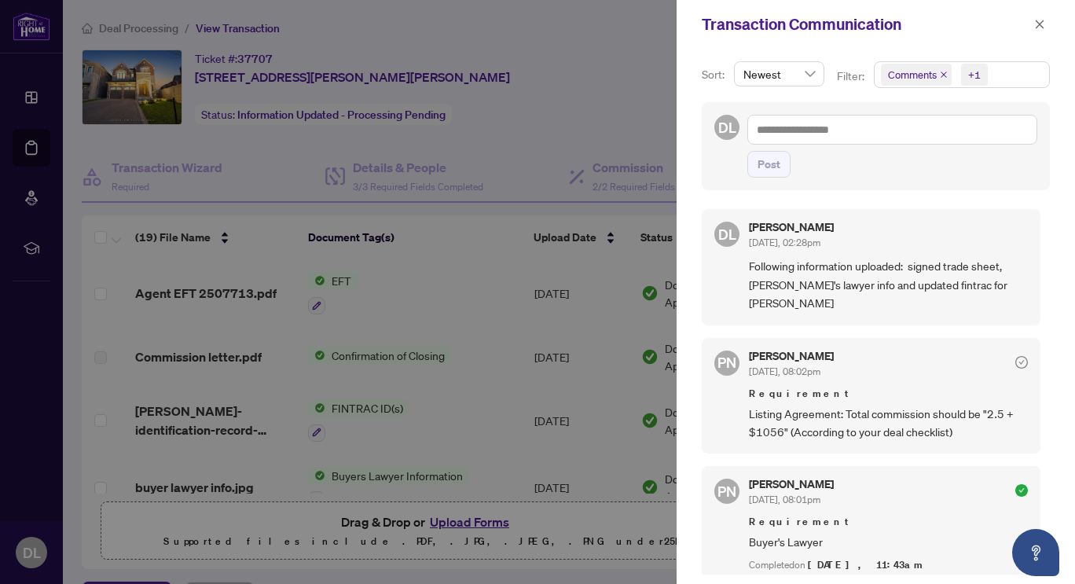  I want to click on p: Filter:, so click(852, 76).